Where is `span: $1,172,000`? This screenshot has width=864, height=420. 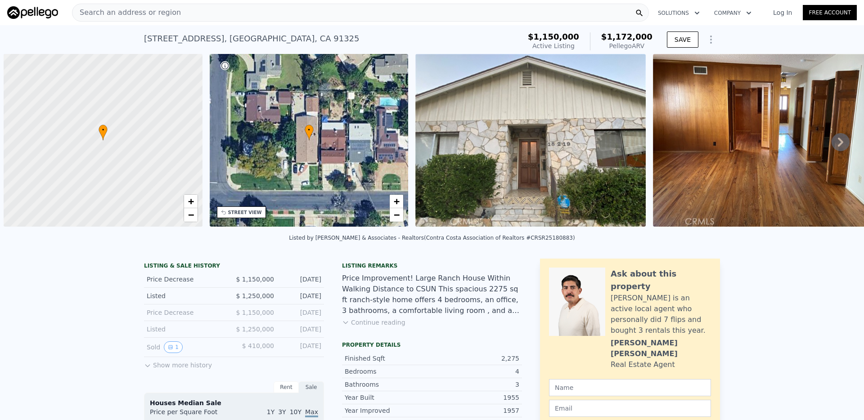 span: $1,172,000 is located at coordinates (627, 36).